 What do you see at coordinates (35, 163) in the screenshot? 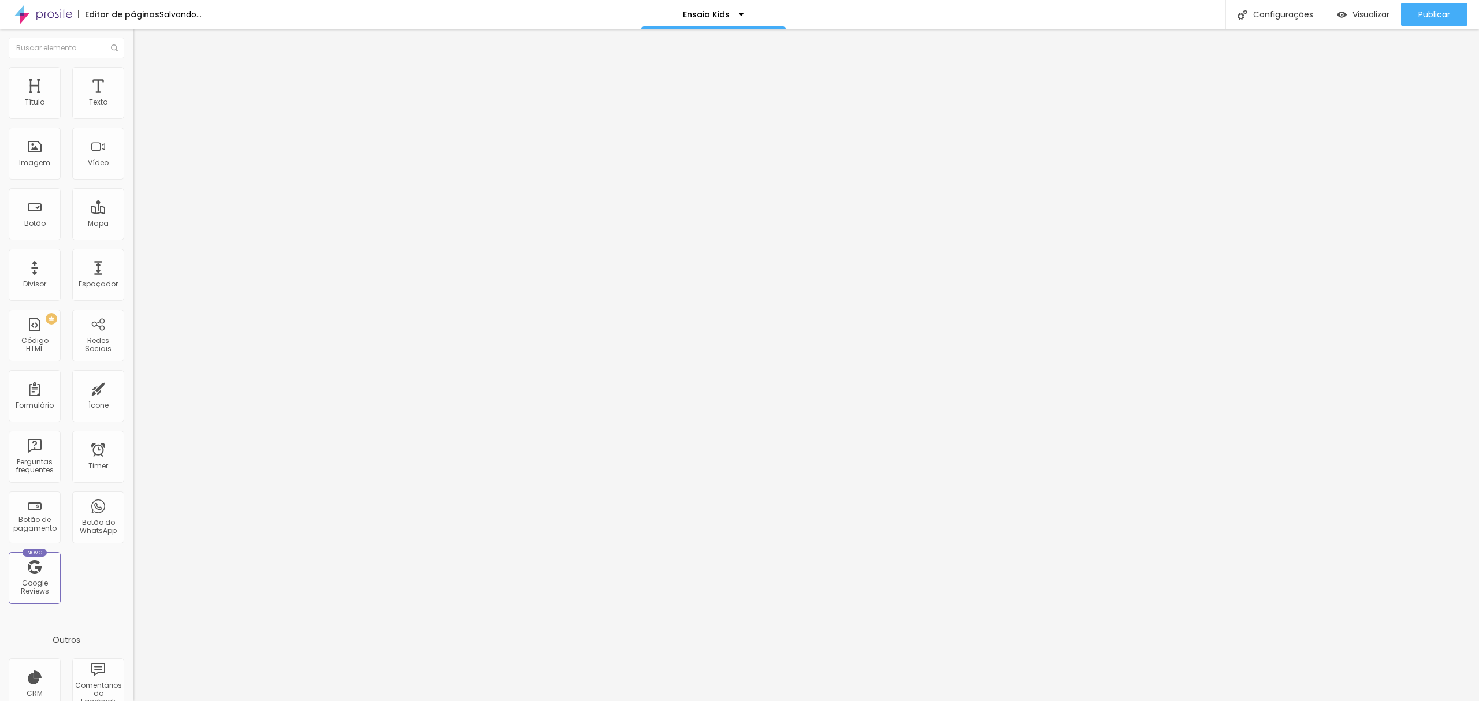
I see `div: Imagem` at bounding box center [35, 163].